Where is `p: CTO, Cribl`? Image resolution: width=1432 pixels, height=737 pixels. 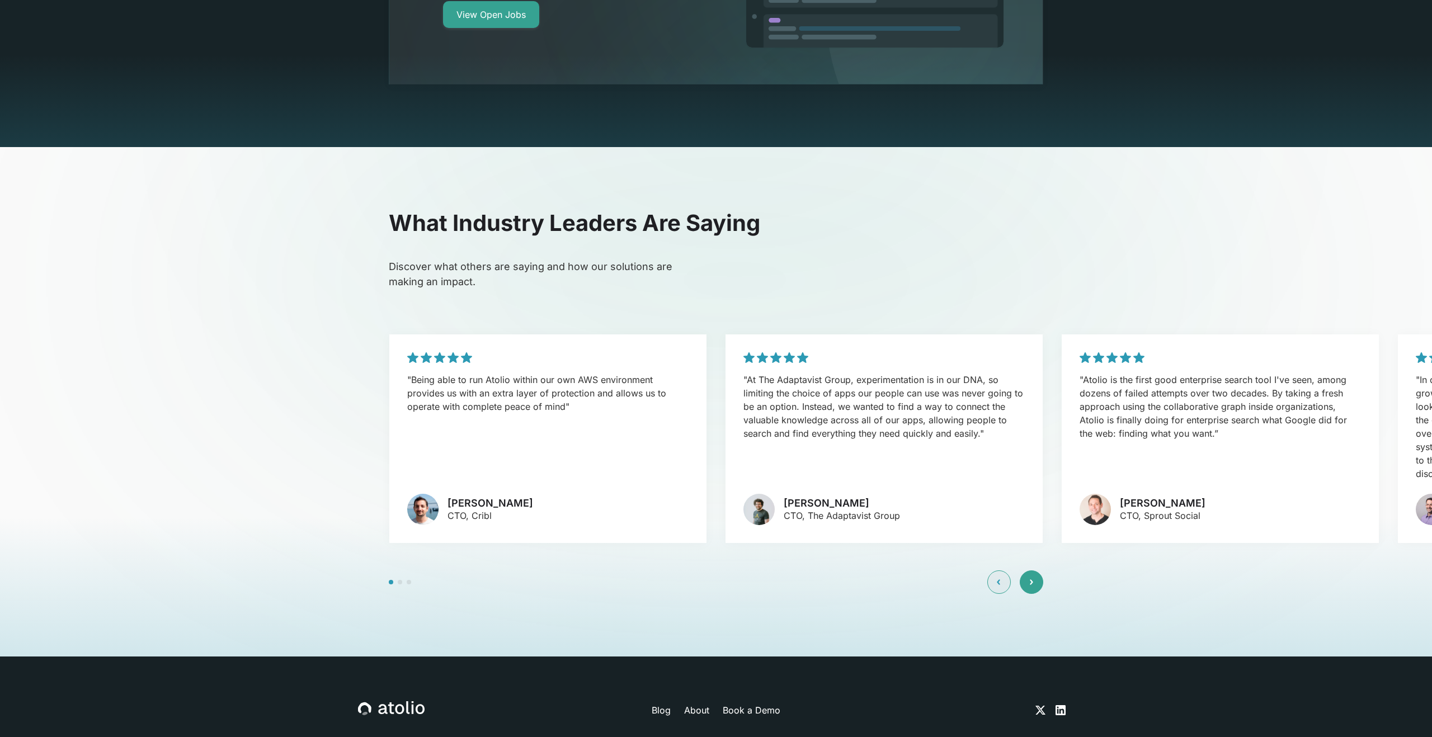
p: CTO, Cribl is located at coordinates (490, 516).